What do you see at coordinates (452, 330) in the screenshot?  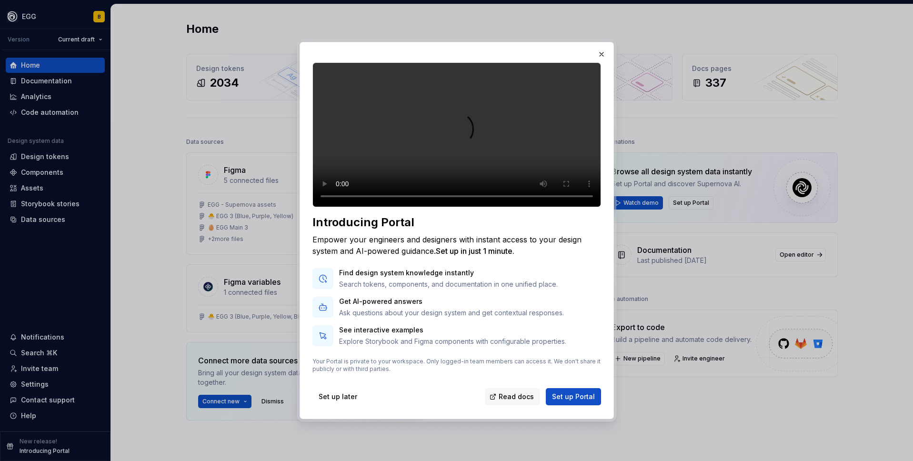 I see `p: See interactive examples` at bounding box center [452, 330].